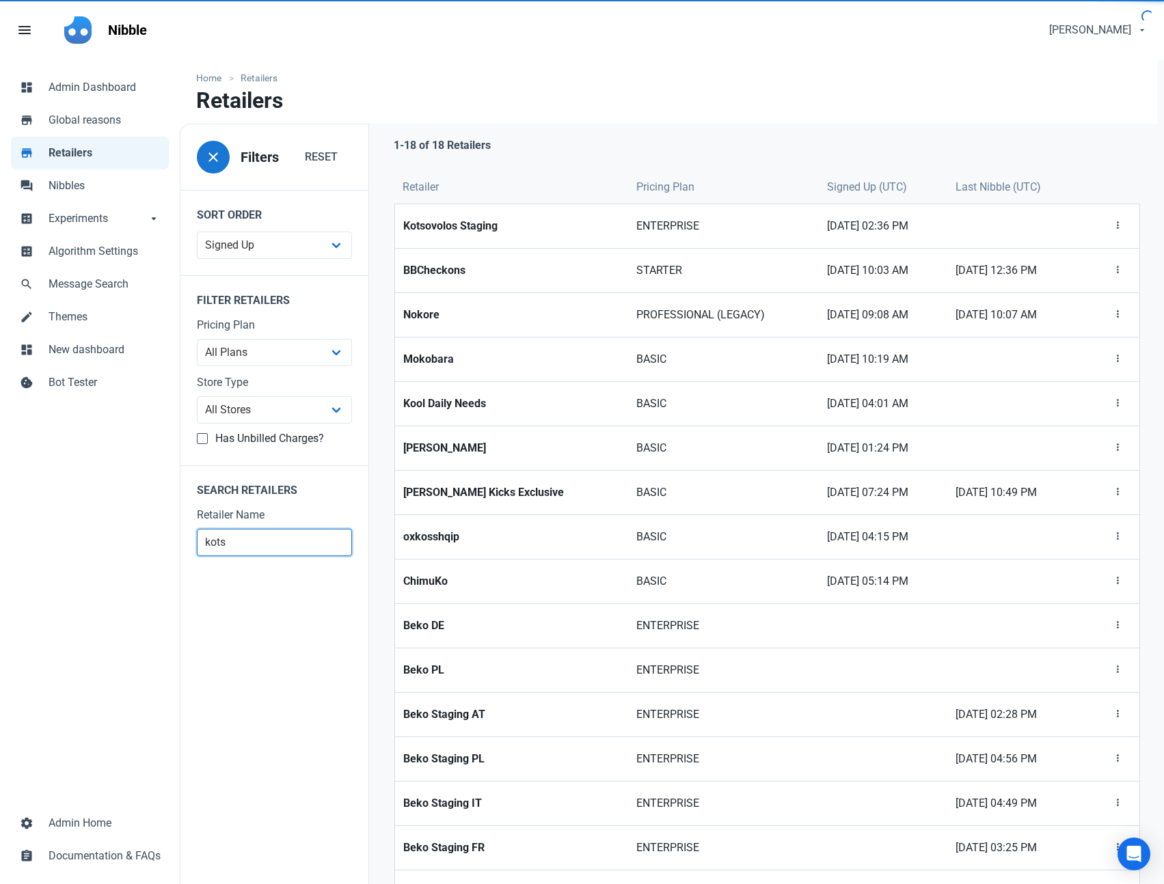 The image size is (1164, 884). What do you see at coordinates (154, 217) in the screenshot?
I see `span: arrow_drop_down` at bounding box center [154, 217].